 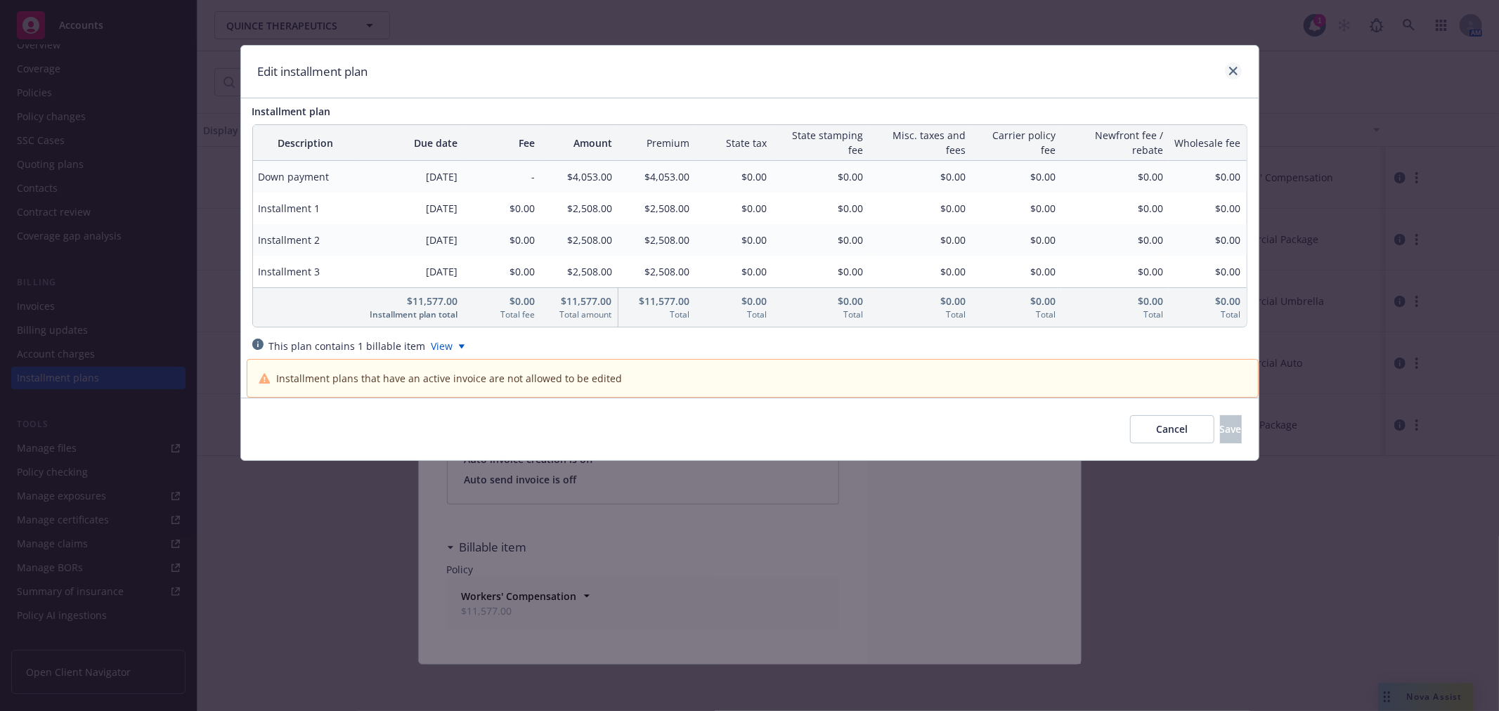 I want to click on span: Total amount, so click(x=579, y=315).